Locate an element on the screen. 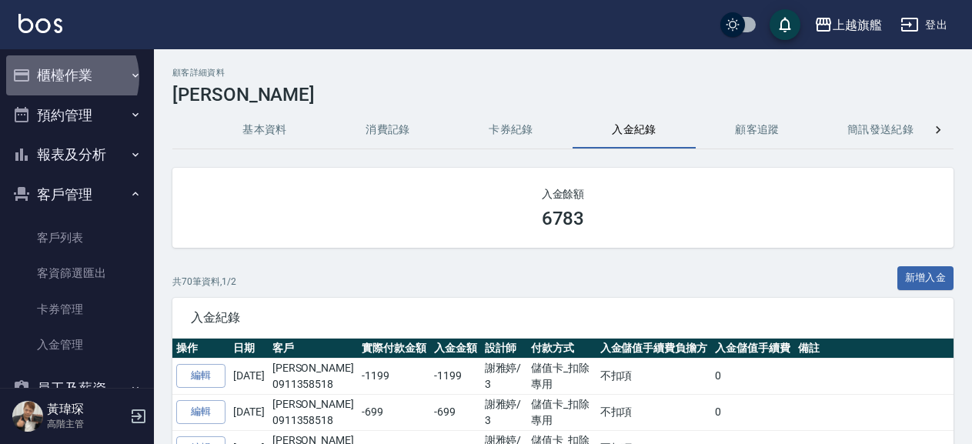  button: 客戶管理 is located at coordinates (77, 195).